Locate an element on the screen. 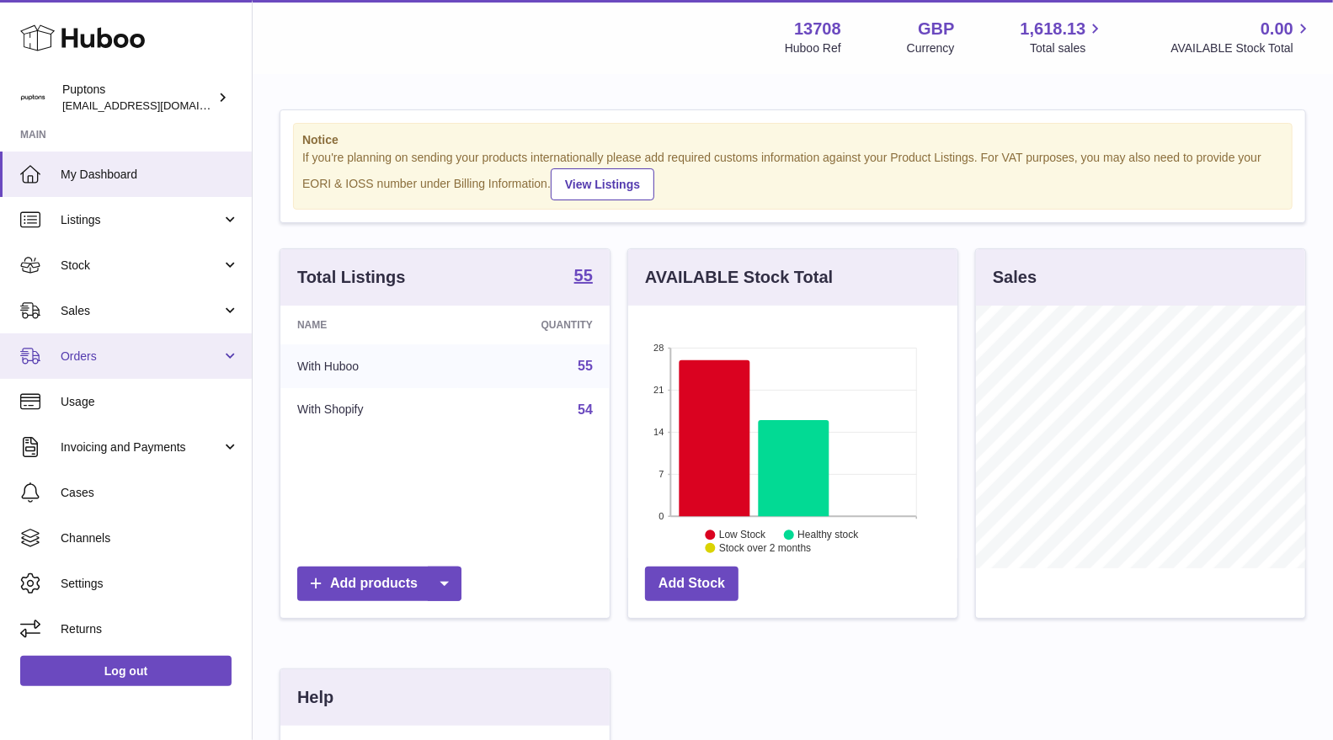 The image size is (1333, 740). text: 7 is located at coordinates (661, 474).